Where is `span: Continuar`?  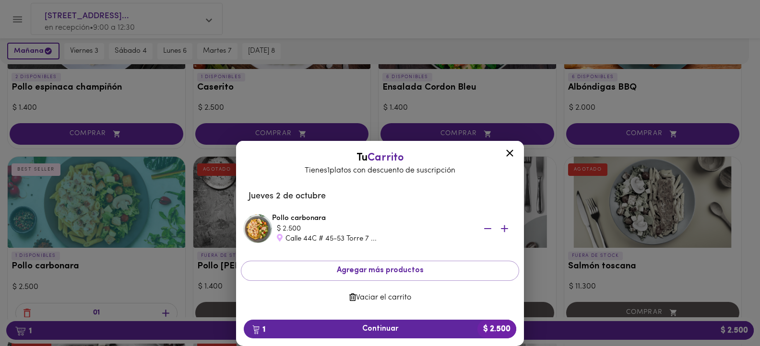
span: Continuar is located at coordinates (380, 329).